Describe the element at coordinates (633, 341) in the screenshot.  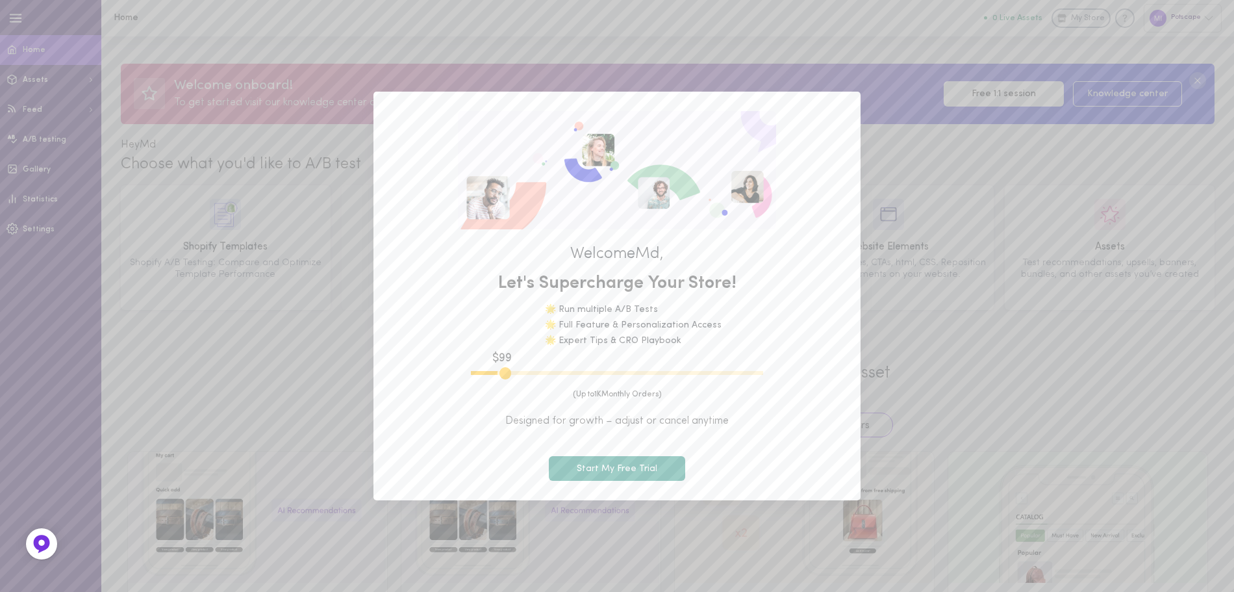
I see `div: 🌟 Expert Tips & CRO Playbook` at that location.